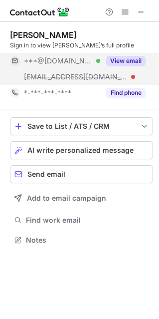 This screenshot has width=159, height=319. I want to click on span: Find work email, so click(87, 220).